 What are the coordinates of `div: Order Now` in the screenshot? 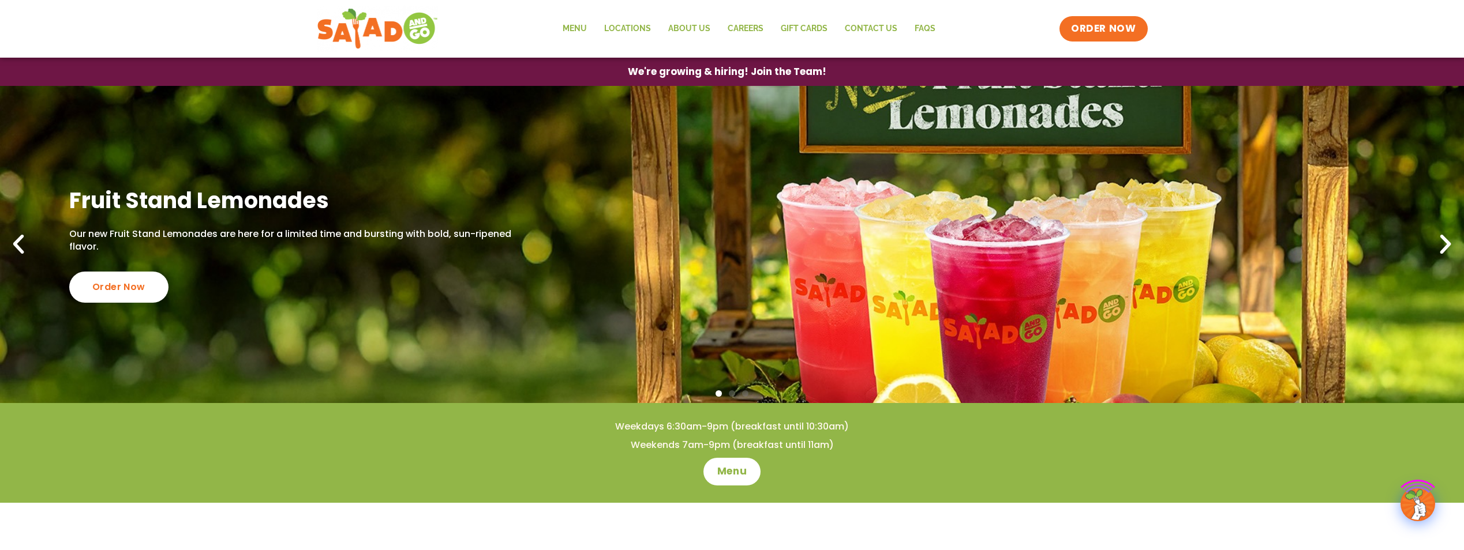 It's located at (119, 287).